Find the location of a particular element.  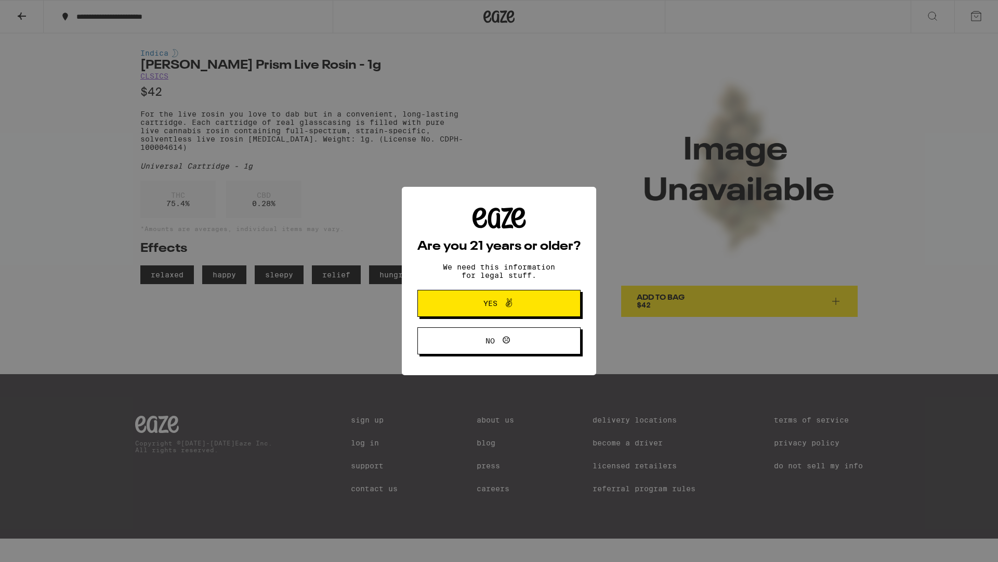

span: No is located at coordinates (490, 341).